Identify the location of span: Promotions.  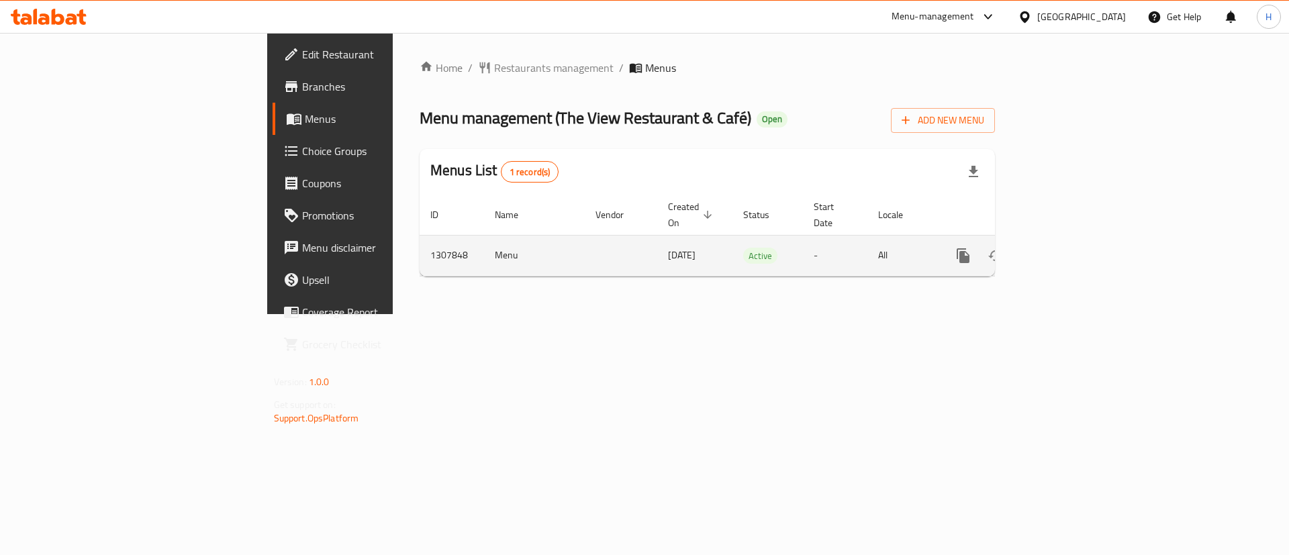
(387, 215).